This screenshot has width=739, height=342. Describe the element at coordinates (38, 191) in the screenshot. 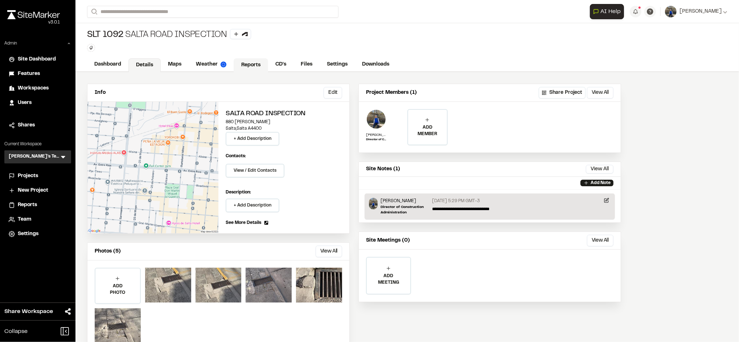

I see `a: New Project` at that location.